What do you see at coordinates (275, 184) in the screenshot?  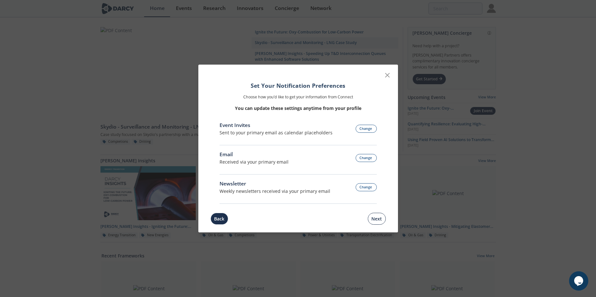 I see `div: Newsletter` at bounding box center [275, 184].